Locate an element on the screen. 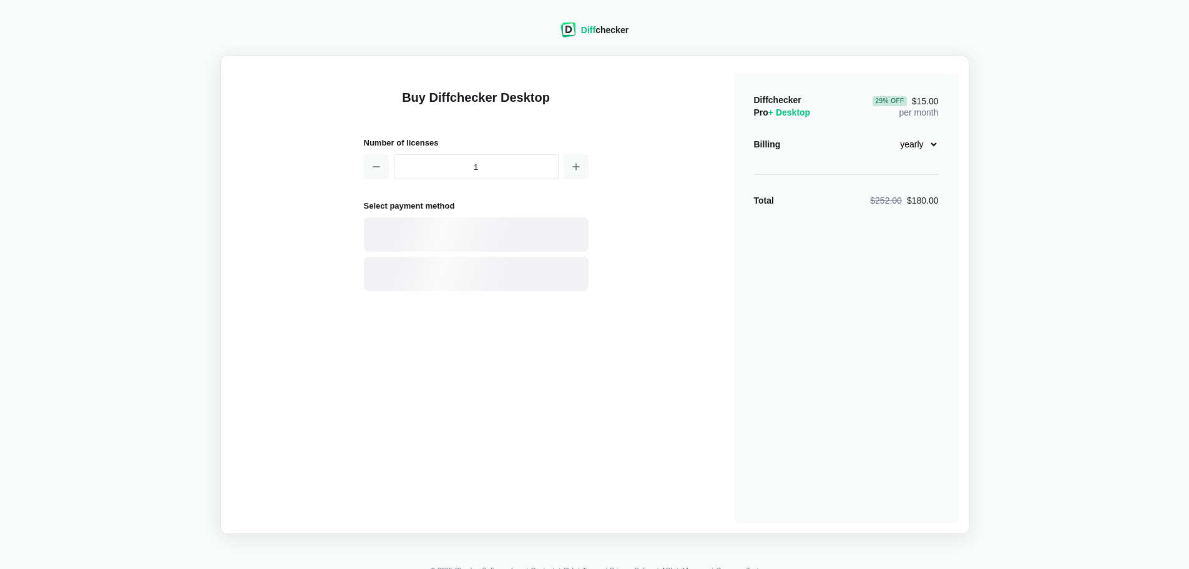 The width and height of the screenshot is (1189, 569). div: Billing is located at coordinates (767, 144).